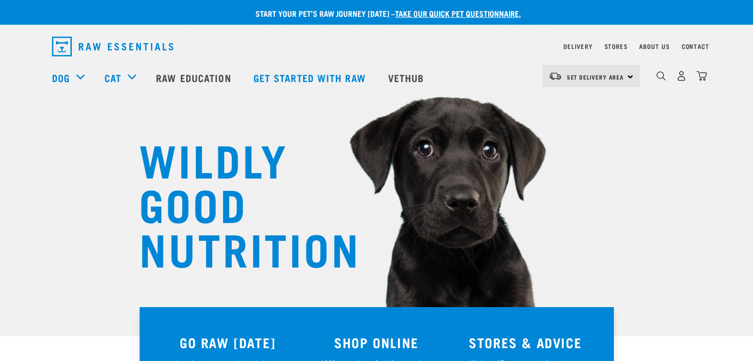  What do you see at coordinates (113, 78) in the screenshot?
I see `a: Cat` at bounding box center [113, 78].